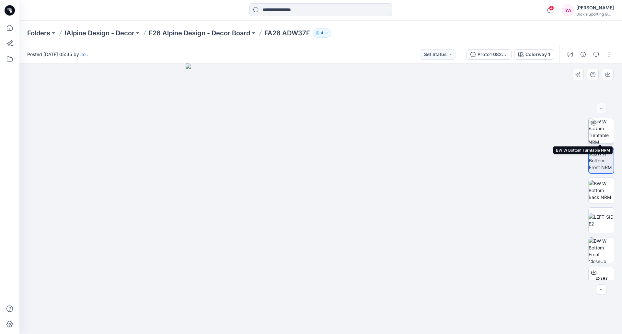  What do you see at coordinates (583, 54) in the screenshot?
I see `button: Details` at bounding box center [583, 54].